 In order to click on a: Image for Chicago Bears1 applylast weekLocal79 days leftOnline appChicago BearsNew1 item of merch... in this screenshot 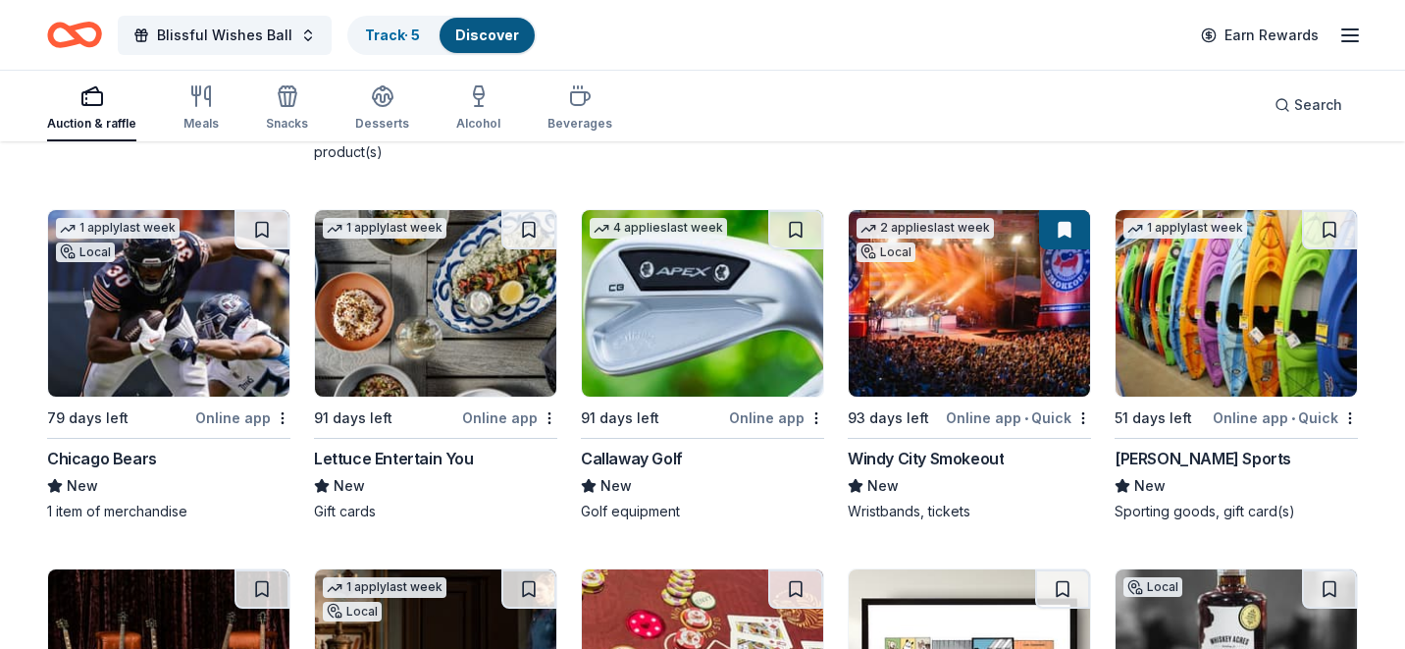, I will do `click(169, 365)`.